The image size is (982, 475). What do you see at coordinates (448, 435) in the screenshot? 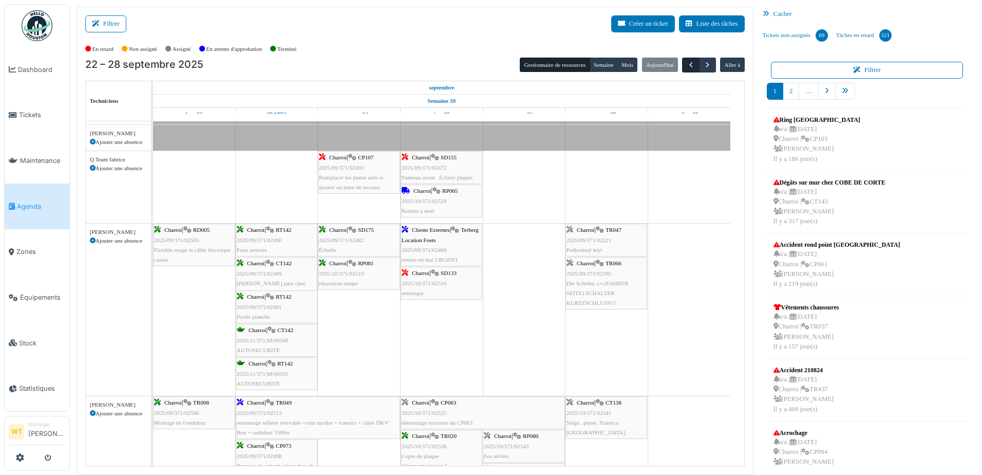
I see `span: TR020` at bounding box center [448, 435].